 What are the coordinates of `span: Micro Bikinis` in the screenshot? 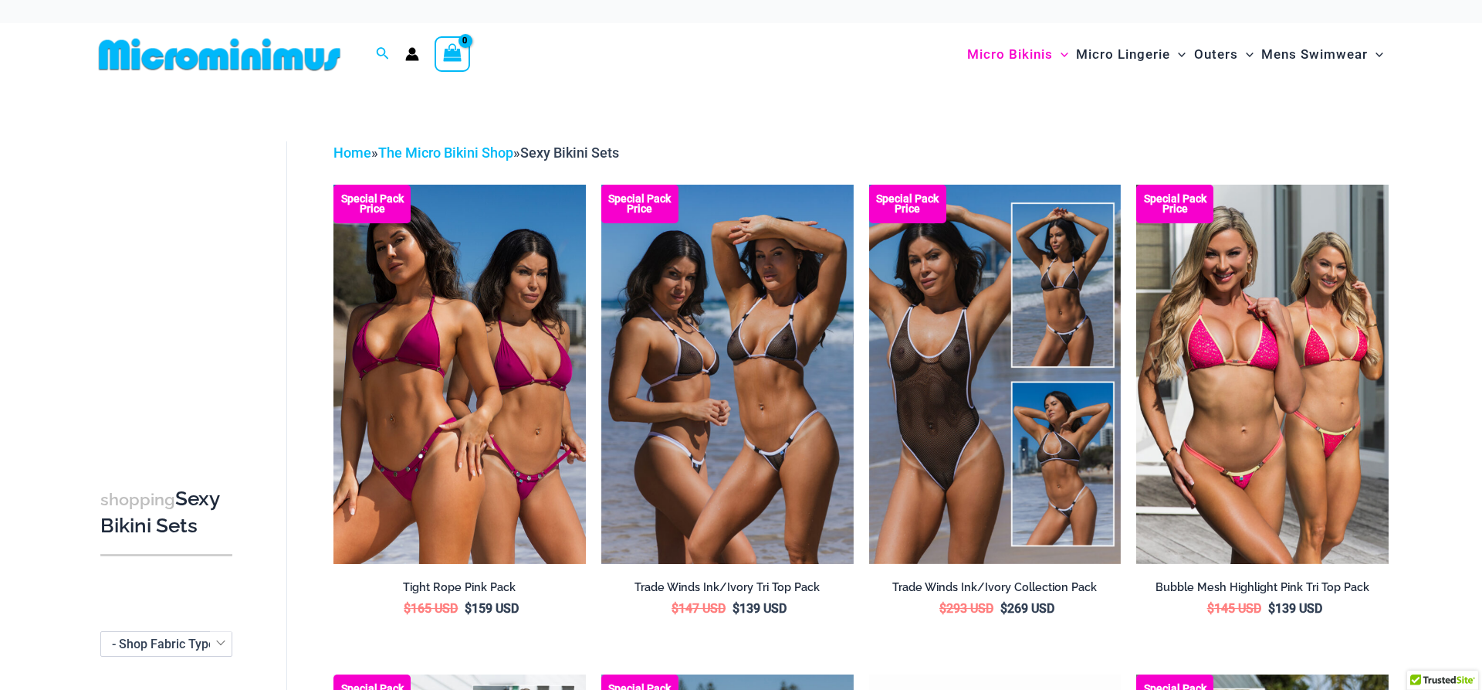 It's located at (1010, 54).